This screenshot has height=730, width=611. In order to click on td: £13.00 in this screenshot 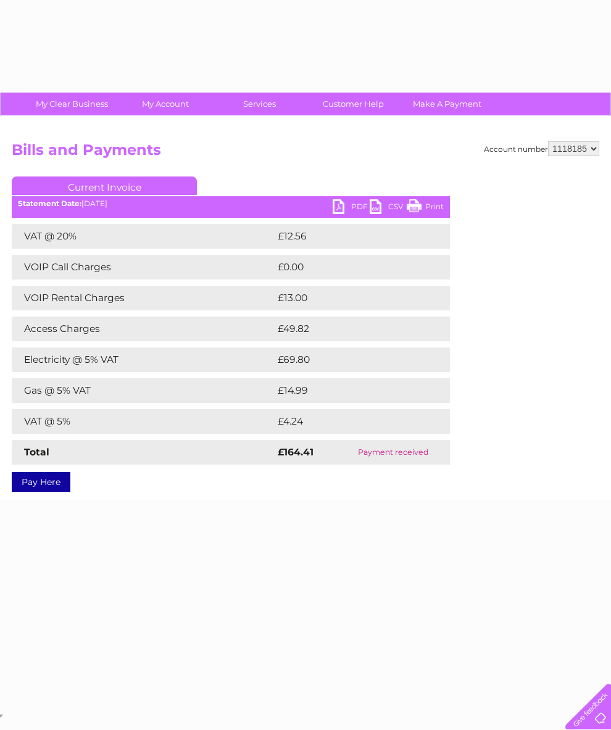, I will do `click(349, 298)`.